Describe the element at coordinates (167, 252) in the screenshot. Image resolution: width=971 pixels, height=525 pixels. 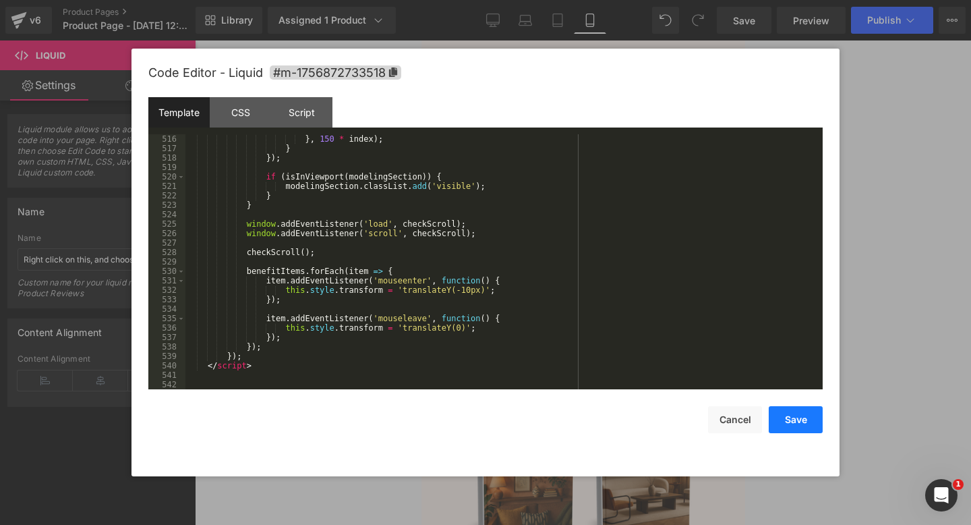
I see `div: 528` at that location.